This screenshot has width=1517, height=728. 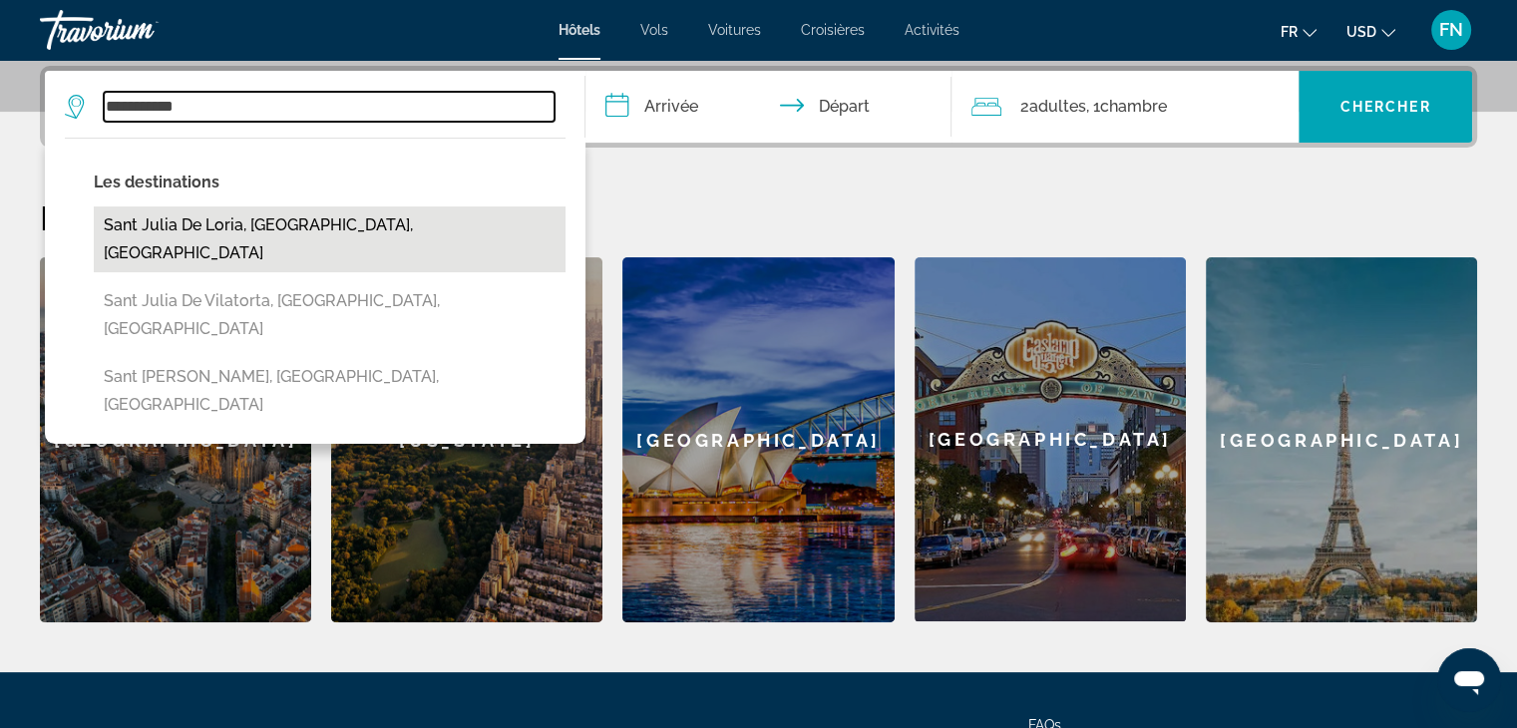 What do you see at coordinates (833, 30) in the screenshot?
I see `a: Croisières` at bounding box center [833, 30].